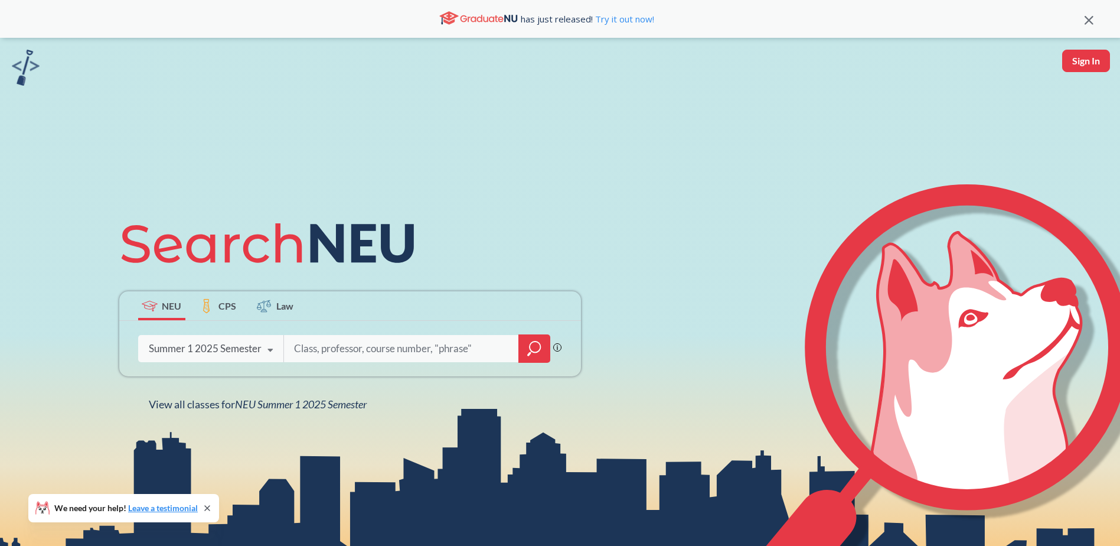 The width and height of the screenshot is (1120, 546). What do you see at coordinates (25, 67) in the screenshot?
I see `img: sandbox logo` at bounding box center [25, 67].